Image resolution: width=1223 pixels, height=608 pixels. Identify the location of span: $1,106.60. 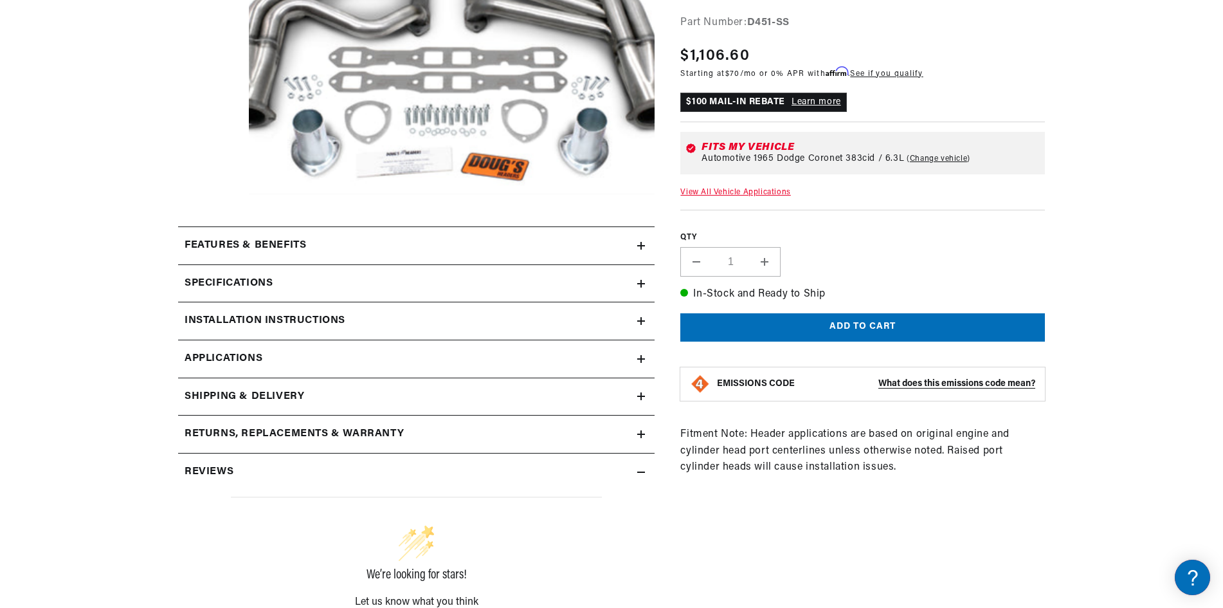
(715, 56).